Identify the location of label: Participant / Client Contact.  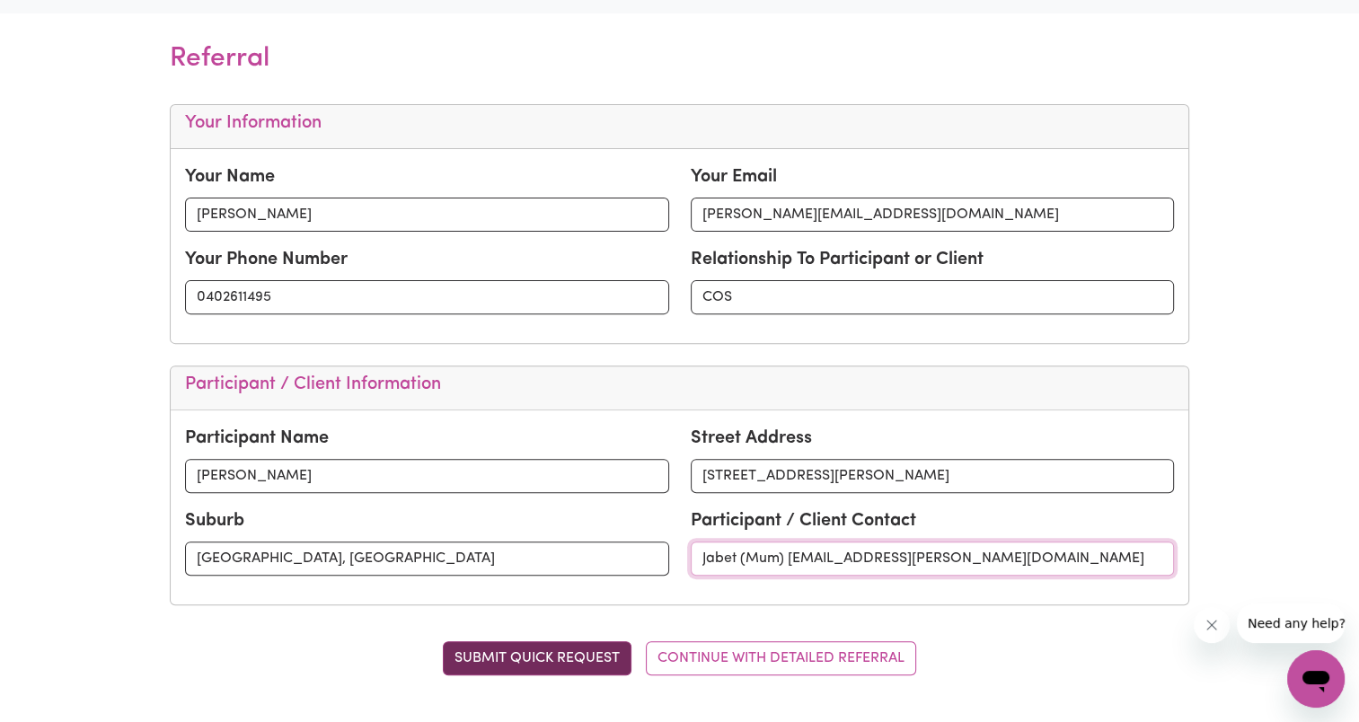
(803, 521).